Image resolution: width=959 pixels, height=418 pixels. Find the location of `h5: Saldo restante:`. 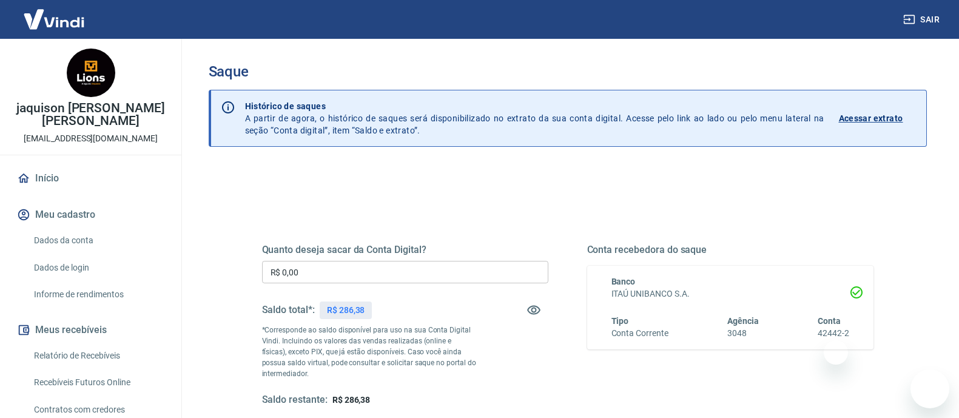

h5: Saldo restante: is located at coordinates (295, 400).